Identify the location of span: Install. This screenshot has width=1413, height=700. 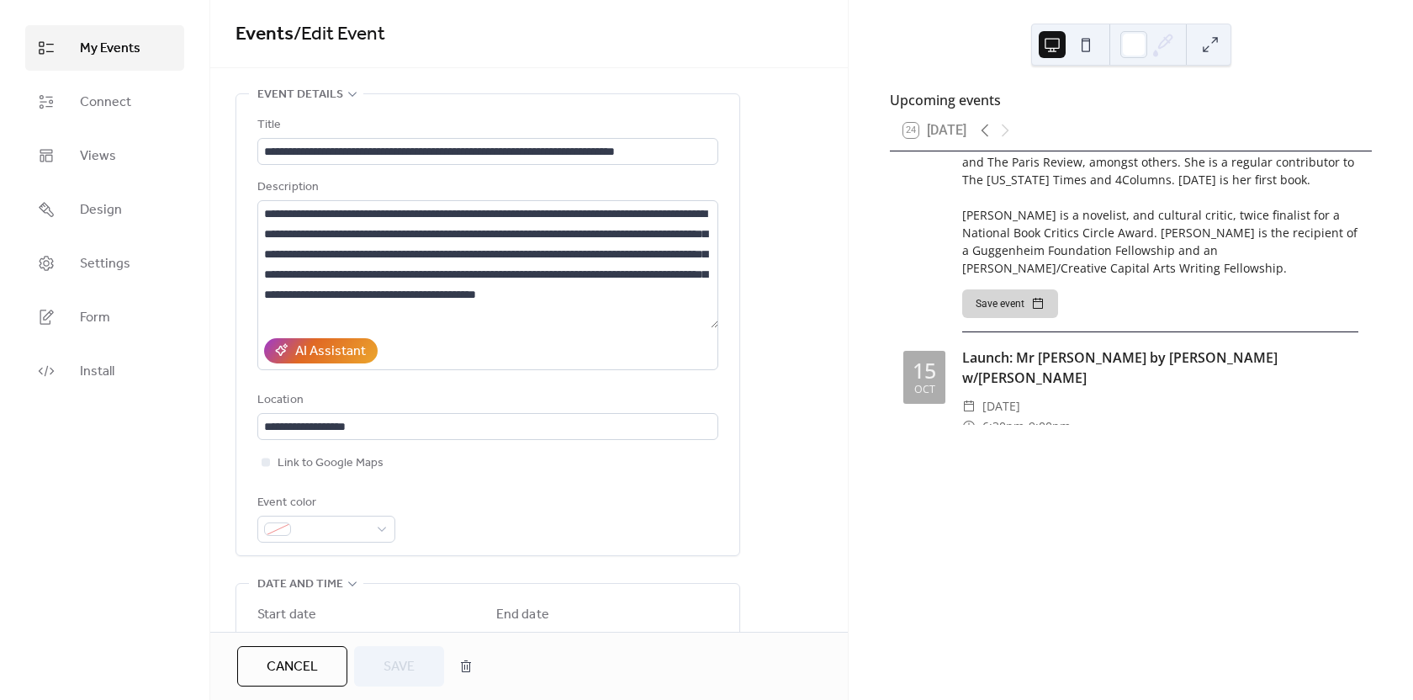
(97, 372).